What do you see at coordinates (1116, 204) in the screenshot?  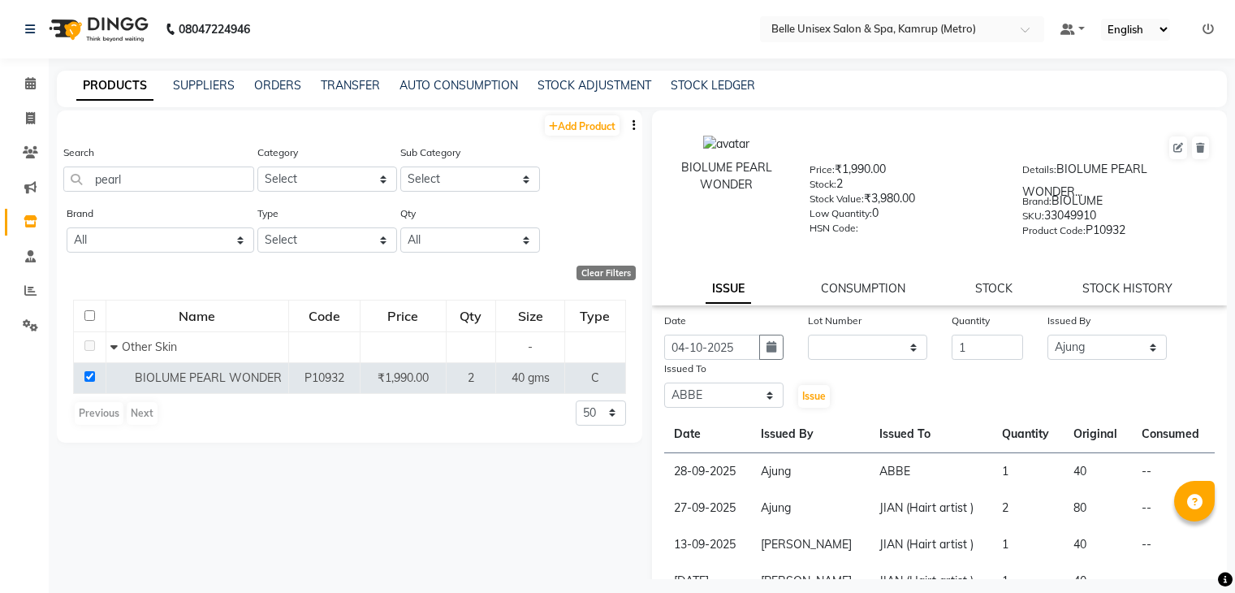 I see `div: BIOLUME` at bounding box center [1116, 204].